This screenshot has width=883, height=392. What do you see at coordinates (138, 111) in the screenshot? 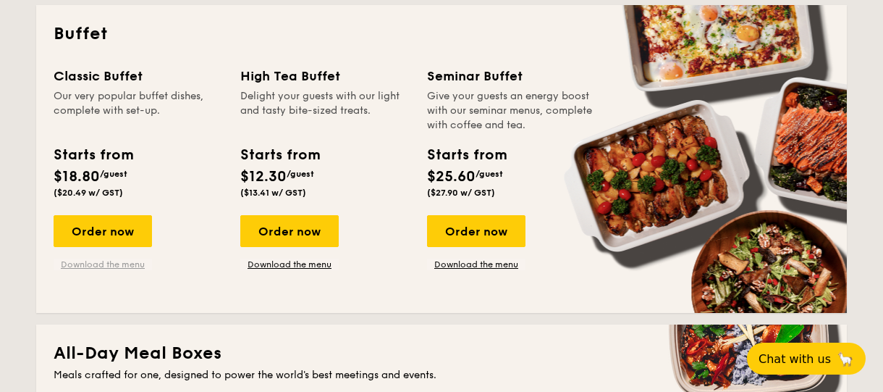
I see `div: Our very popular buffet dishes, complete with set-up.` at bounding box center [138, 111].